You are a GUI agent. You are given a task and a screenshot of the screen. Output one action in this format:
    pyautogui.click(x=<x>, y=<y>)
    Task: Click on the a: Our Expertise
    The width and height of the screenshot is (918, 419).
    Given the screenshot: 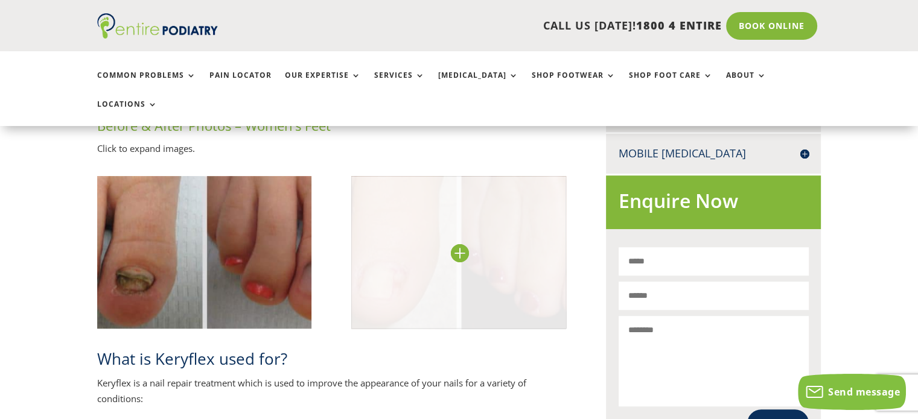 What is the action you would take?
    pyautogui.click(x=323, y=84)
    